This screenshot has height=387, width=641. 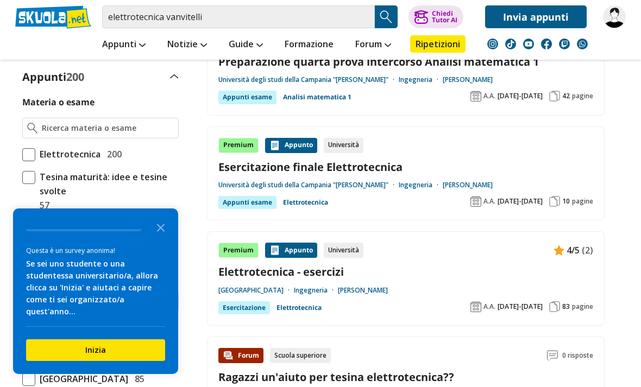 I want to click on div: Survey, so click(x=96, y=291).